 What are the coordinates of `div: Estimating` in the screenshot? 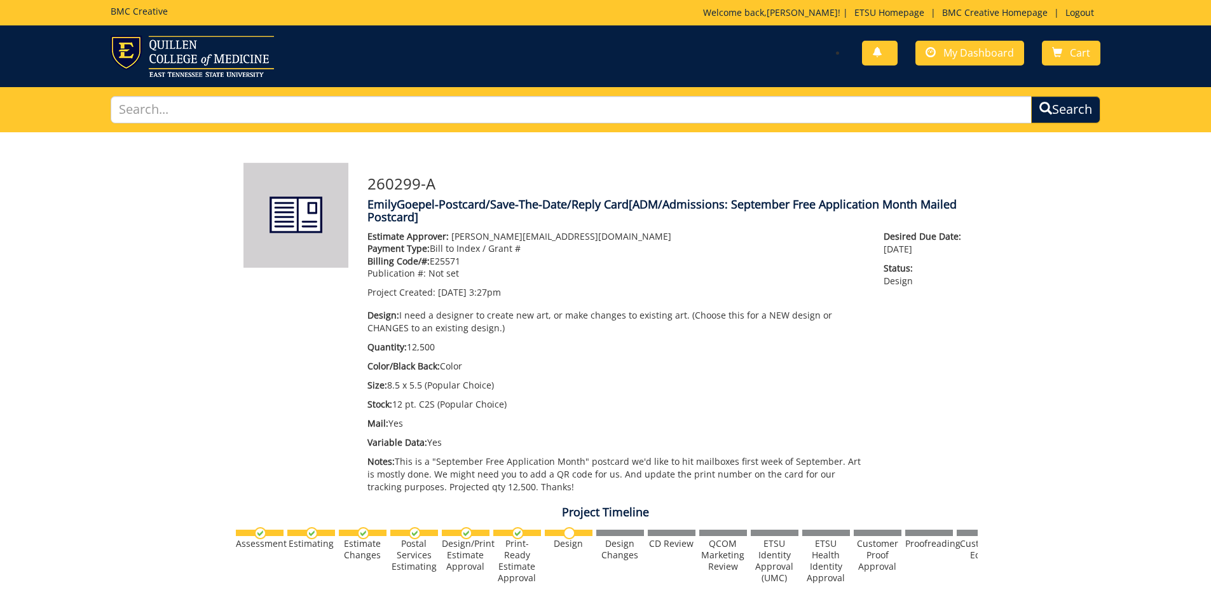 It's located at (311, 543).